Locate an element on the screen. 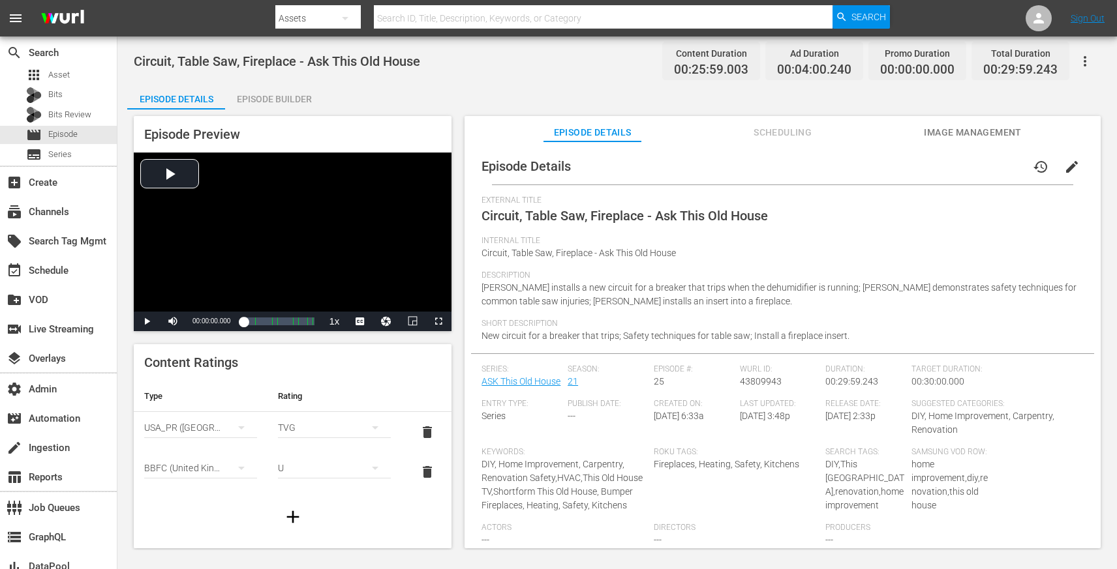 Image resolution: width=1117 pixels, height=569 pixels. a: 21 is located at coordinates (573, 382).